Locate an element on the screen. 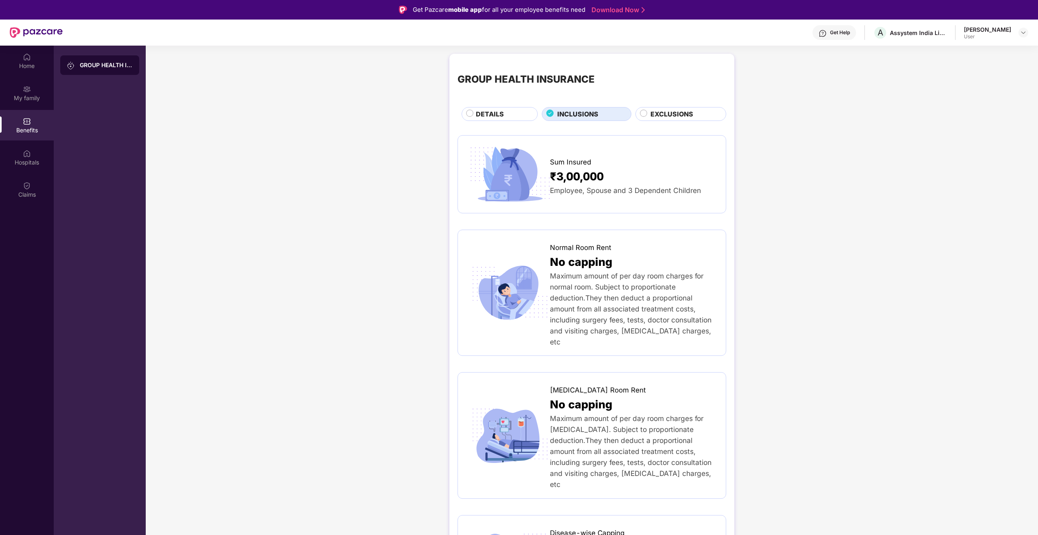 The height and width of the screenshot is (535, 1038). div: Get Pazcare for all your employee benefits need is located at coordinates (499, 10).